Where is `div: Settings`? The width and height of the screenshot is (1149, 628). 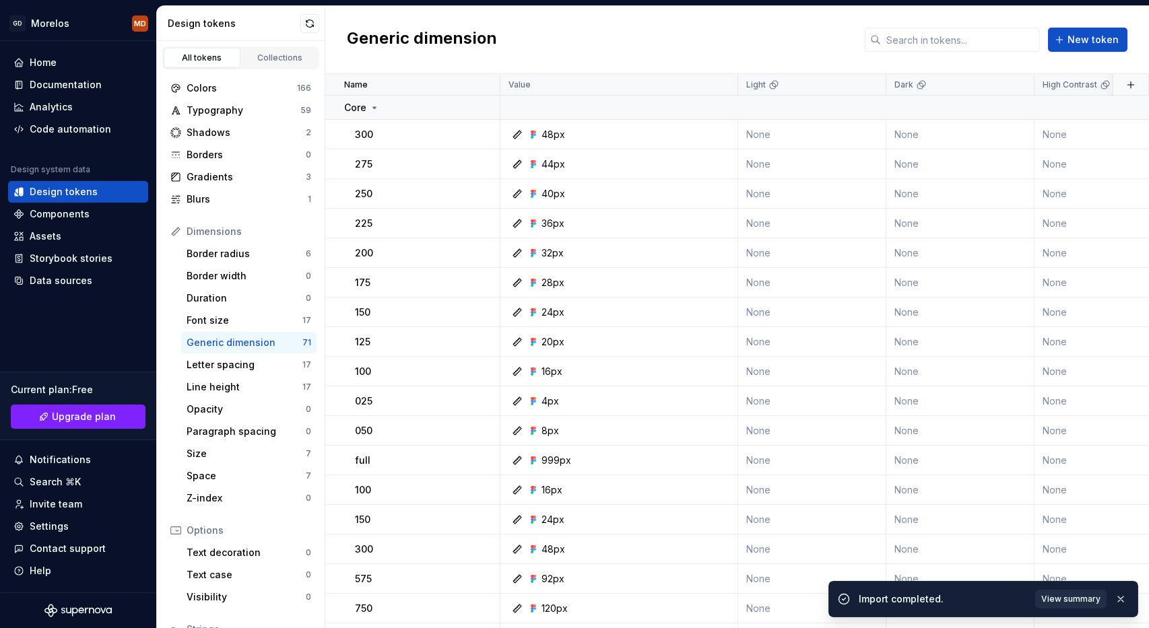 div: Settings is located at coordinates (49, 527).